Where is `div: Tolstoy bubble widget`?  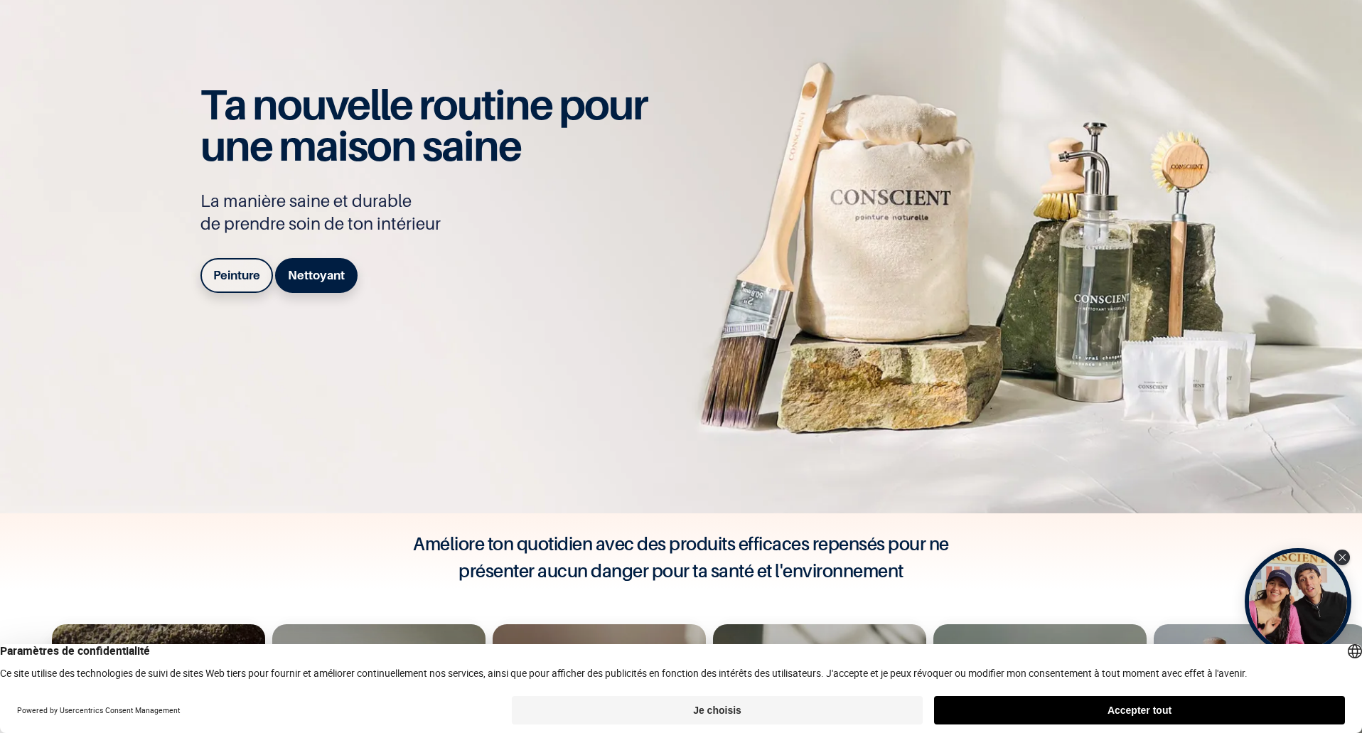 div: Tolstoy bubble widget is located at coordinates (1298, 601).